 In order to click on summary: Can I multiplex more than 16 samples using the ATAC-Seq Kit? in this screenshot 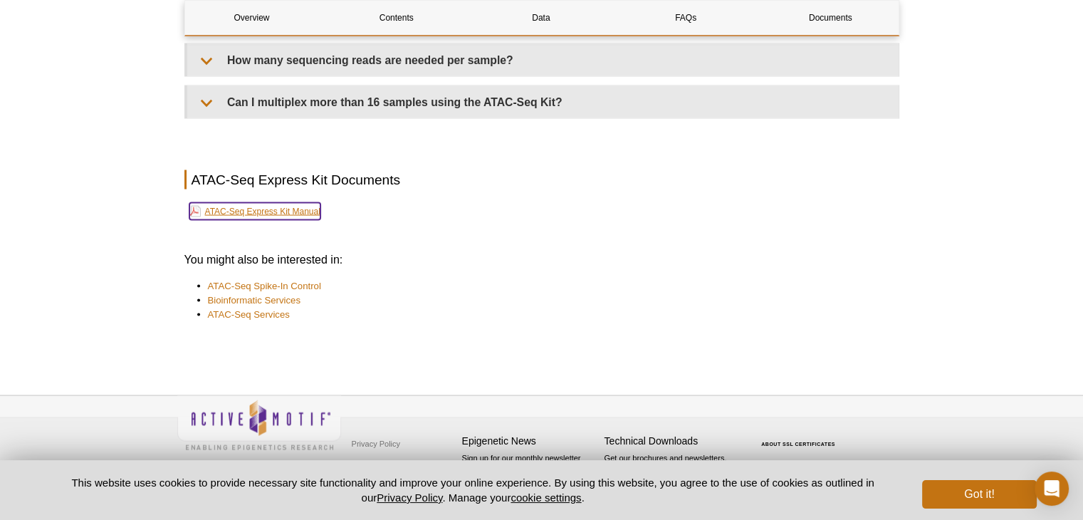, I will do `click(543, 102)`.